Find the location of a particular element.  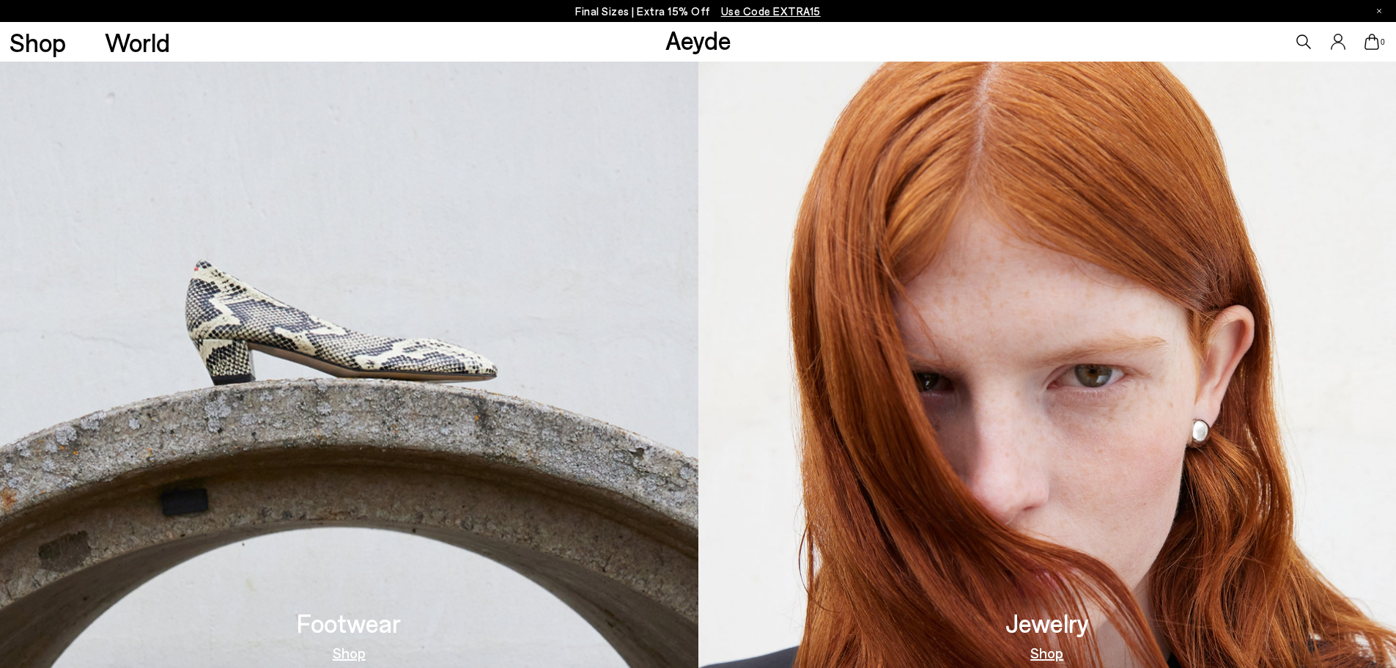

h3: Footwear is located at coordinates (349, 622).